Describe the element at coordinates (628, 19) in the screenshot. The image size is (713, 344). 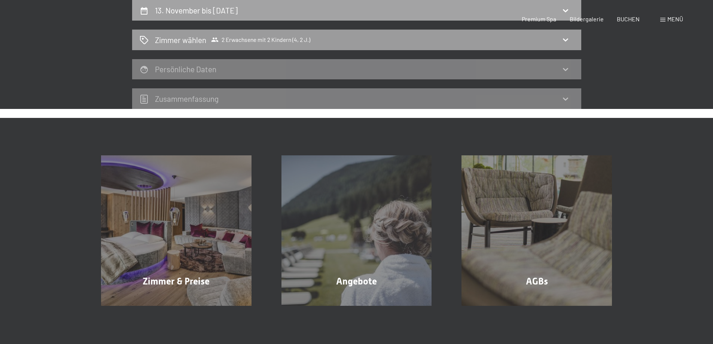
I see `a: BUCHEN` at that location.